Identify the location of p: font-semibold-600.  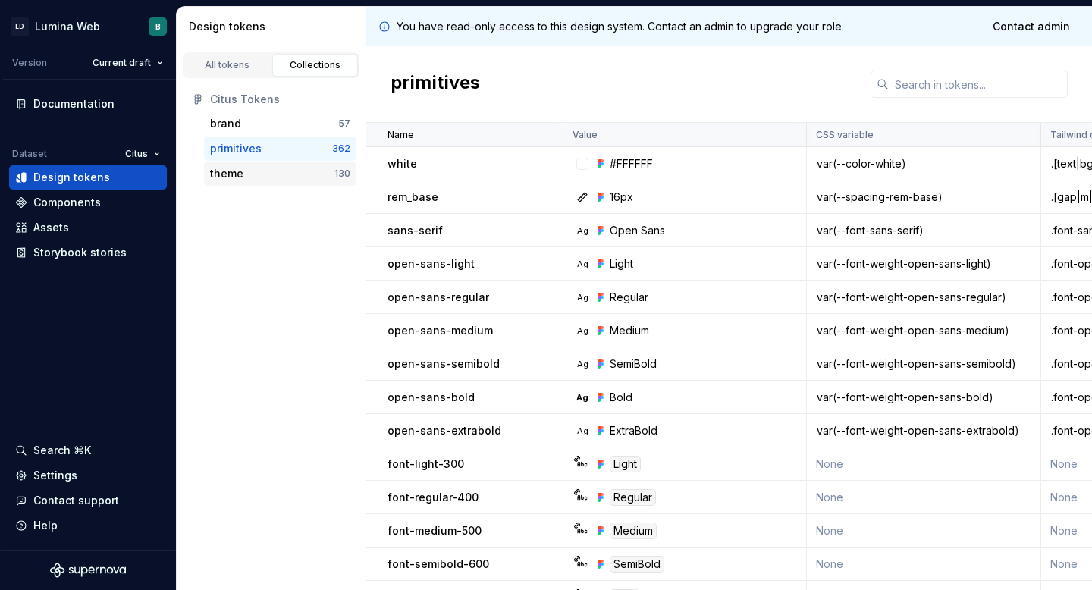
(438, 564).